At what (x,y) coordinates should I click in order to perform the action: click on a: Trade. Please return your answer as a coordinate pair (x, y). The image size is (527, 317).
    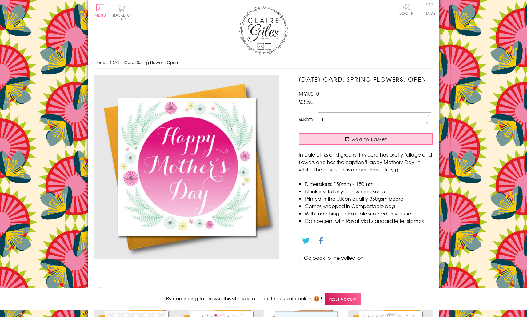
    Looking at the image, I should click on (430, 10).